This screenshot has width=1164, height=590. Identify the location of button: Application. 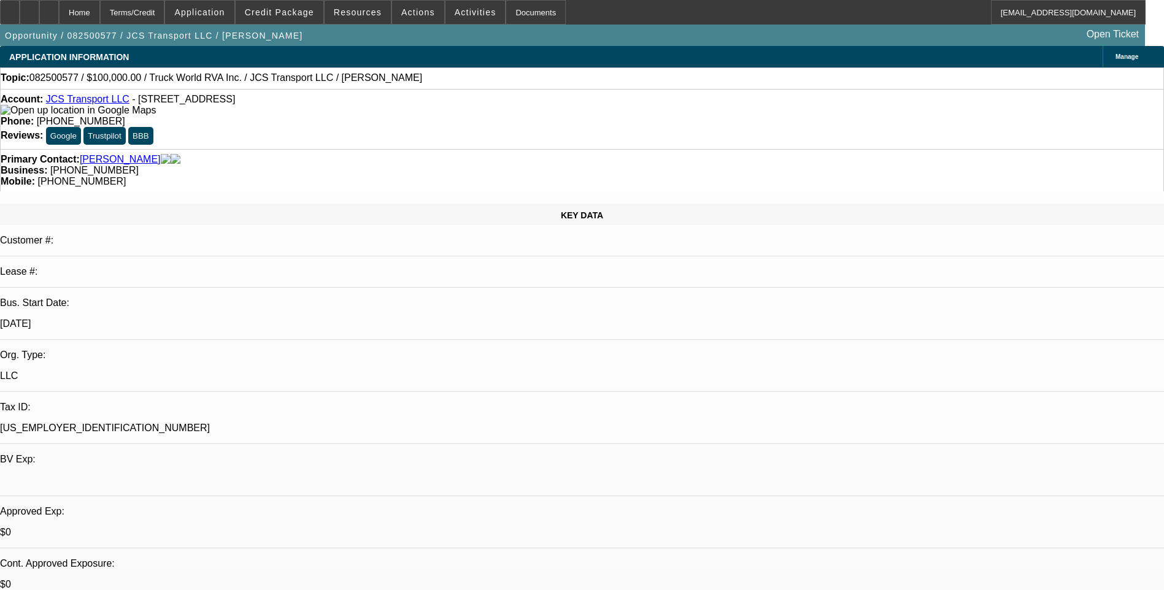
(199, 12).